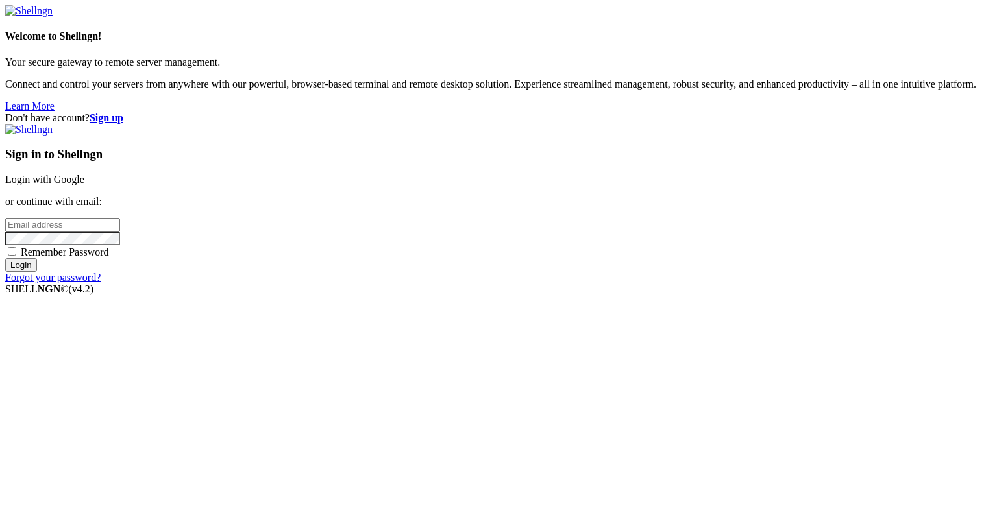  What do you see at coordinates (65, 252) in the screenshot?
I see `span: Remember Password` at bounding box center [65, 252].